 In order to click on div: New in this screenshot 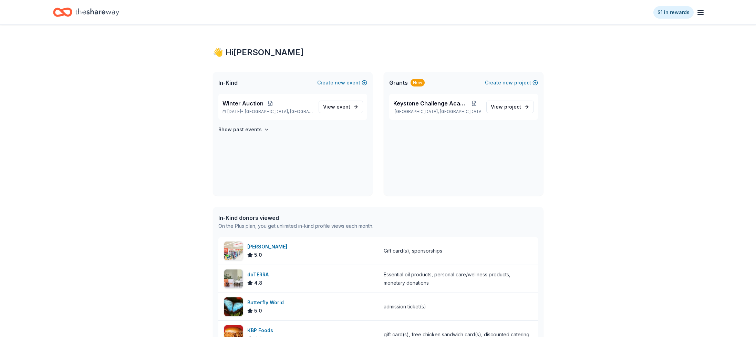, I will do `click(418, 83)`.